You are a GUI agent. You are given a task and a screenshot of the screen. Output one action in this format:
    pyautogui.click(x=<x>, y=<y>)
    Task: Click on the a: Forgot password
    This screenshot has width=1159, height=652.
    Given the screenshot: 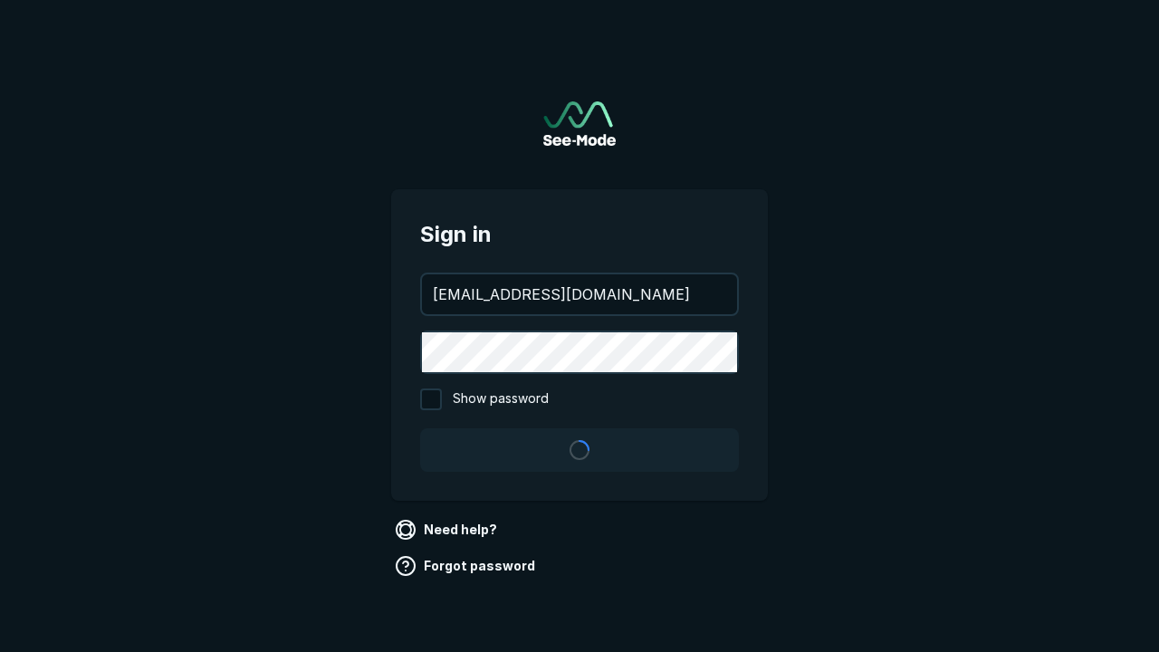 What is the action you would take?
    pyautogui.click(x=466, y=566)
    